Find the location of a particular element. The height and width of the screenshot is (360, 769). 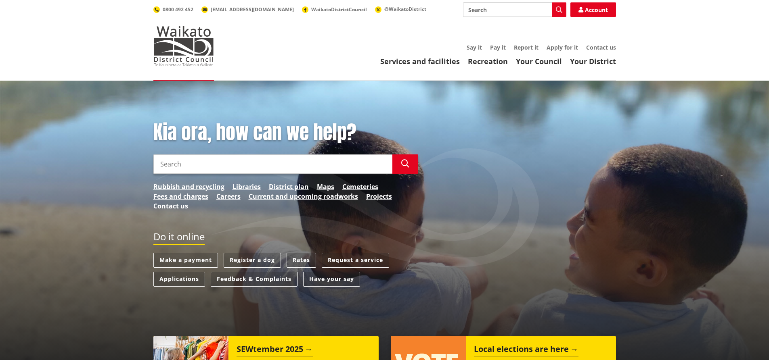

a: Maps is located at coordinates (325, 187).